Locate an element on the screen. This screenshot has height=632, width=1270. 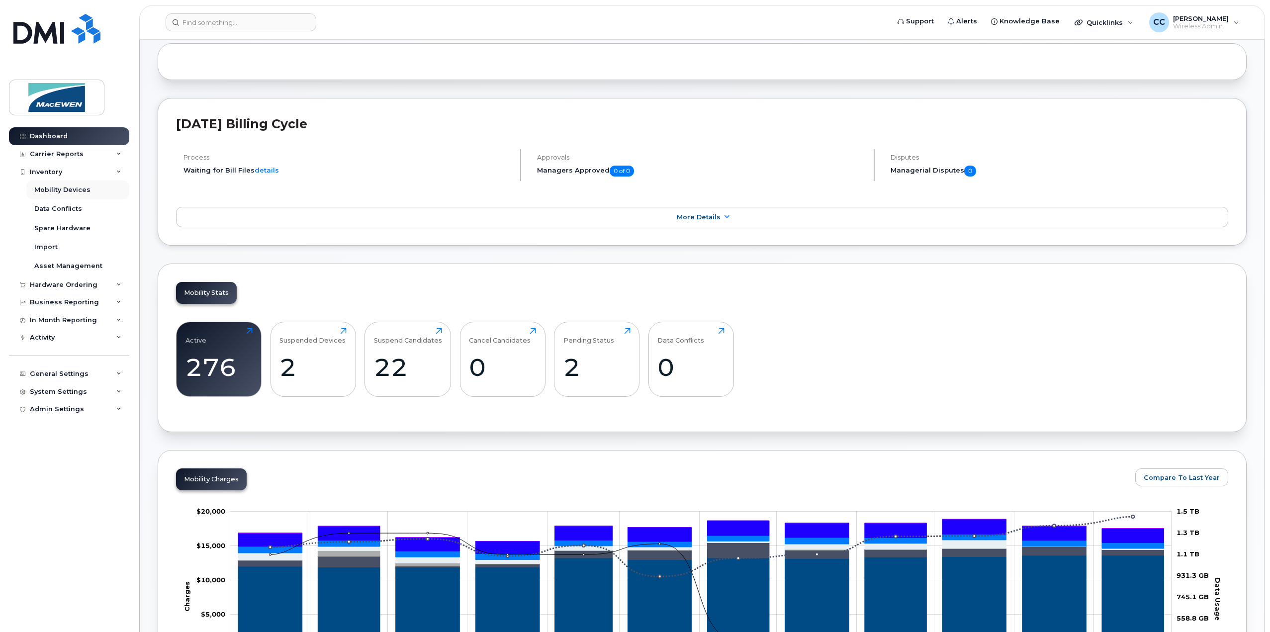
a: Data Conflicts0 is located at coordinates (690, 359).